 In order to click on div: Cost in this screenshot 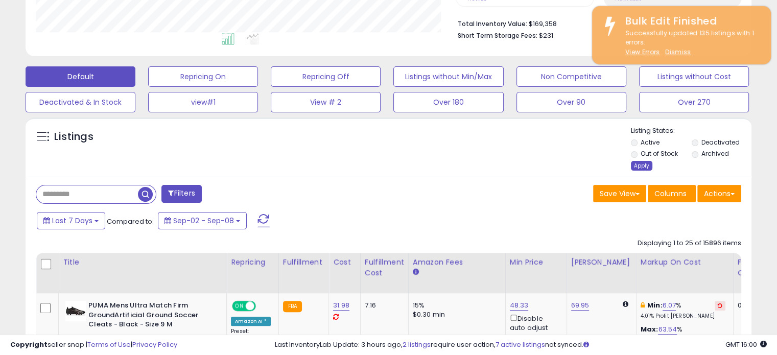, I will do `click(344, 262)`.